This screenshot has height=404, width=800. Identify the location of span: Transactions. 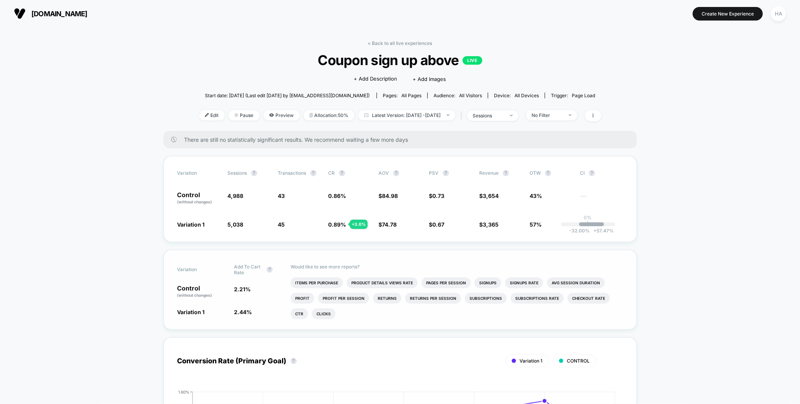
(292, 173).